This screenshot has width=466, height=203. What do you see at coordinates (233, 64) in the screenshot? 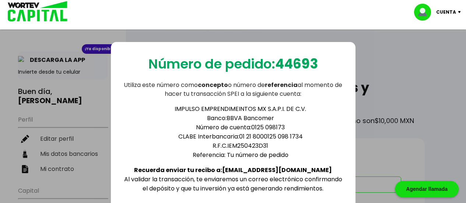
I see `p: Número de pedido:` at bounding box center [233, 64].